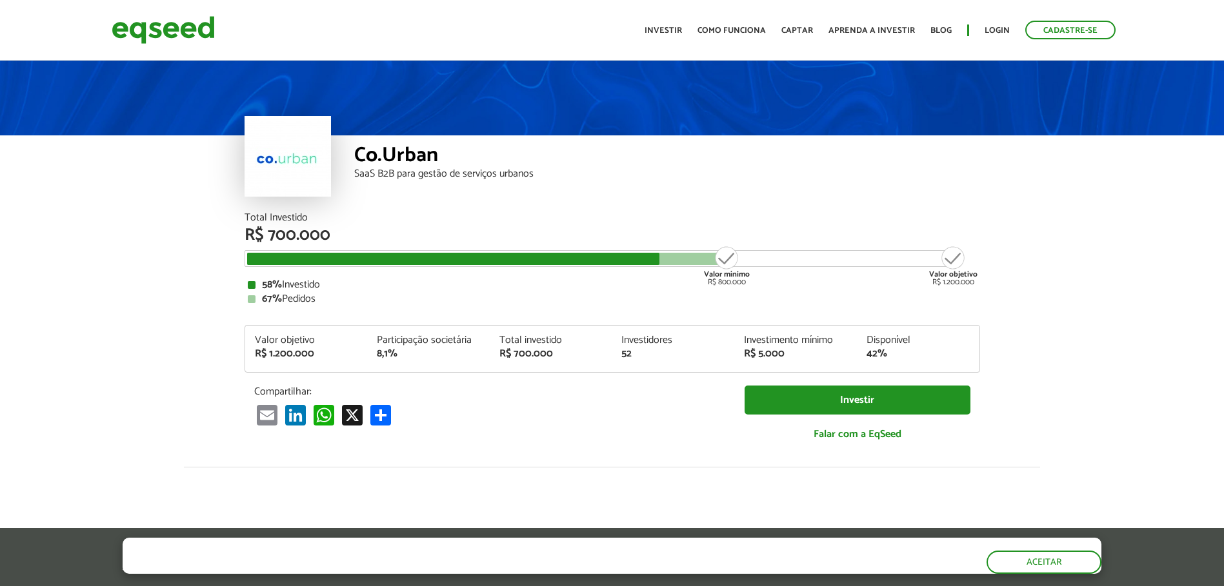  What do you see at coordinates (352, 415) in the screenshot?
I see `a: X` at bounding box center [352, 415].